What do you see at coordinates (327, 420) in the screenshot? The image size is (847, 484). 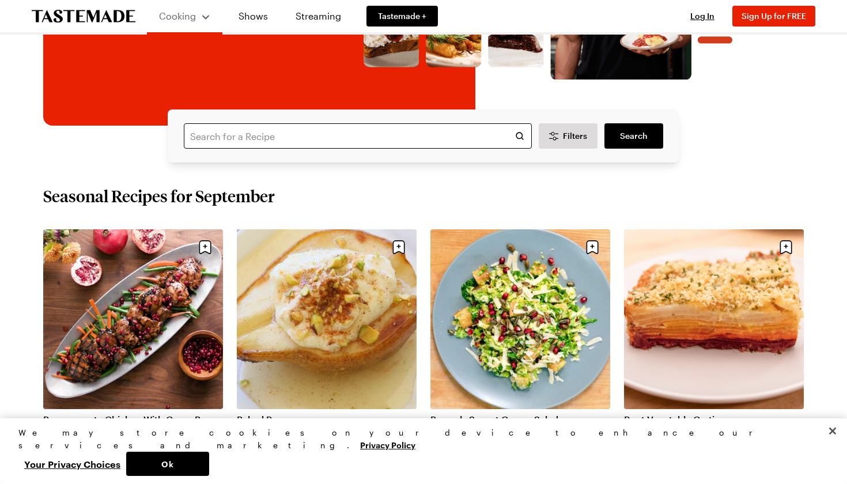 I see `a: Baked Pears` at bounding box center [327, 420].